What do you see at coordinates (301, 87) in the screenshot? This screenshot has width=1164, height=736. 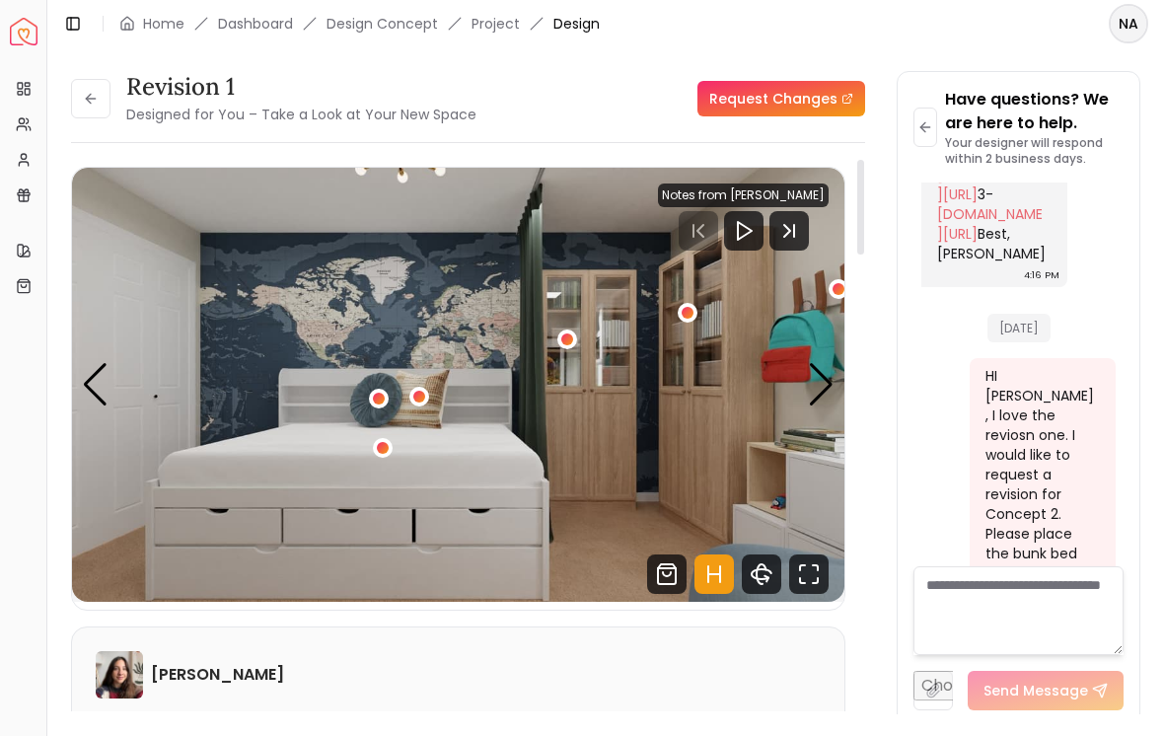 I see `h3: Revision 1` at bounding box center [301, 87].